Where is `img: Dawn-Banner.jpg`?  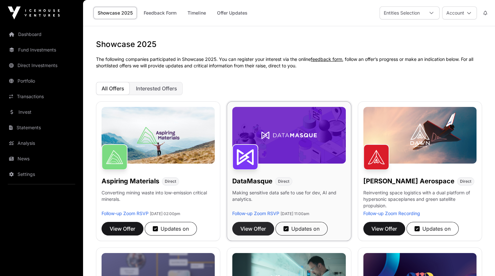 img: Dawn-Banner.jpg is located at coordinates (419, 135).